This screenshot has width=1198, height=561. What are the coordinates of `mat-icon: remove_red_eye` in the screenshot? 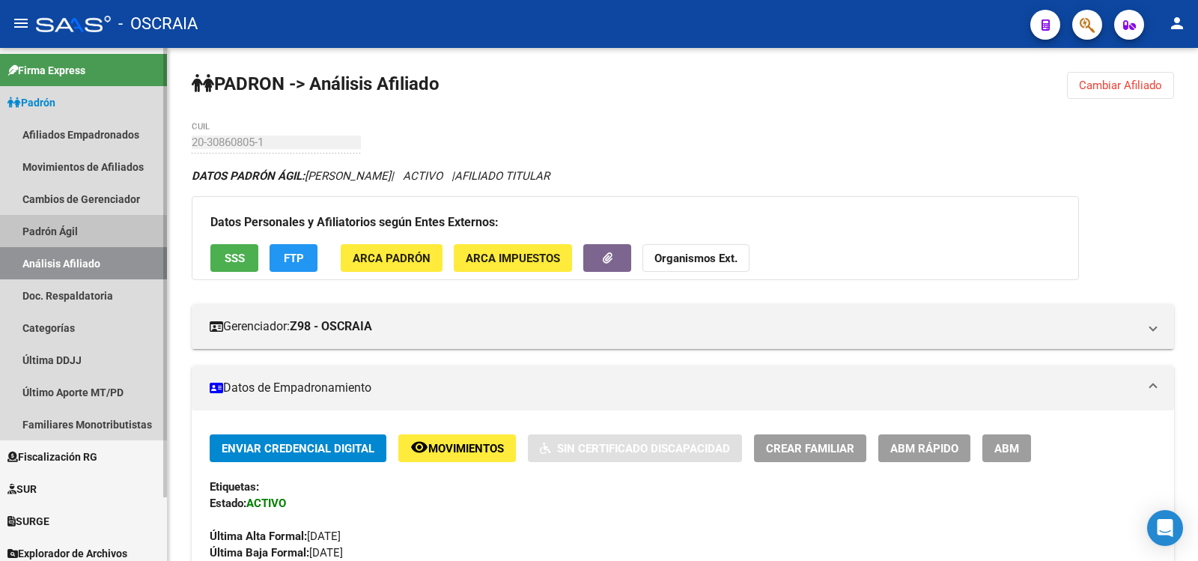 It's located at (419, 447).